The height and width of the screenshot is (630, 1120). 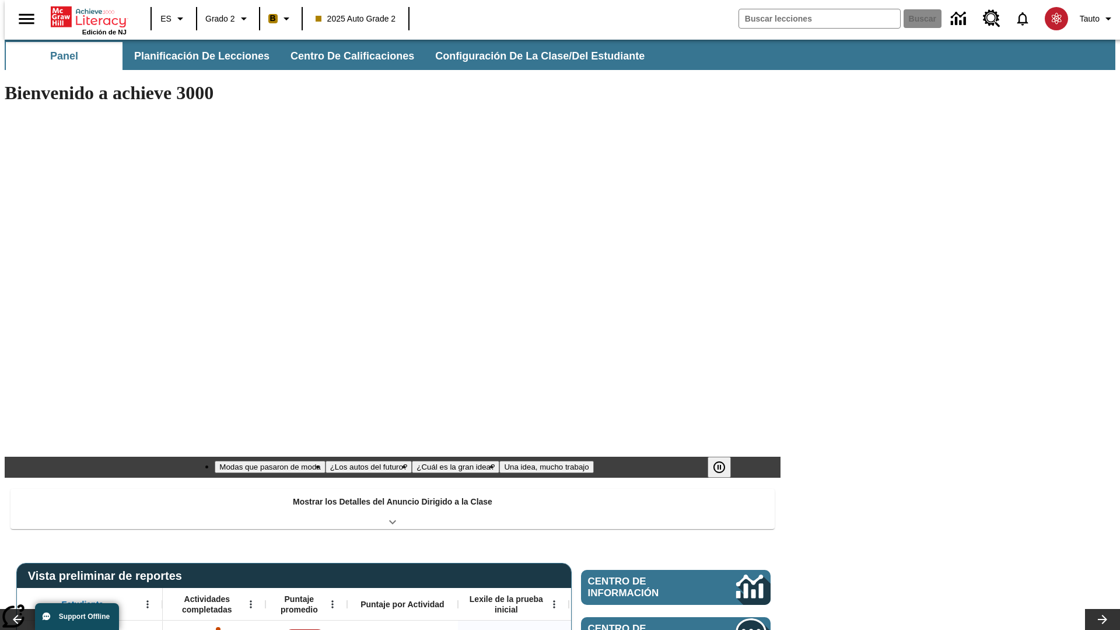 I want to click on span: Actividades completadas, so click(x=207, y=604).